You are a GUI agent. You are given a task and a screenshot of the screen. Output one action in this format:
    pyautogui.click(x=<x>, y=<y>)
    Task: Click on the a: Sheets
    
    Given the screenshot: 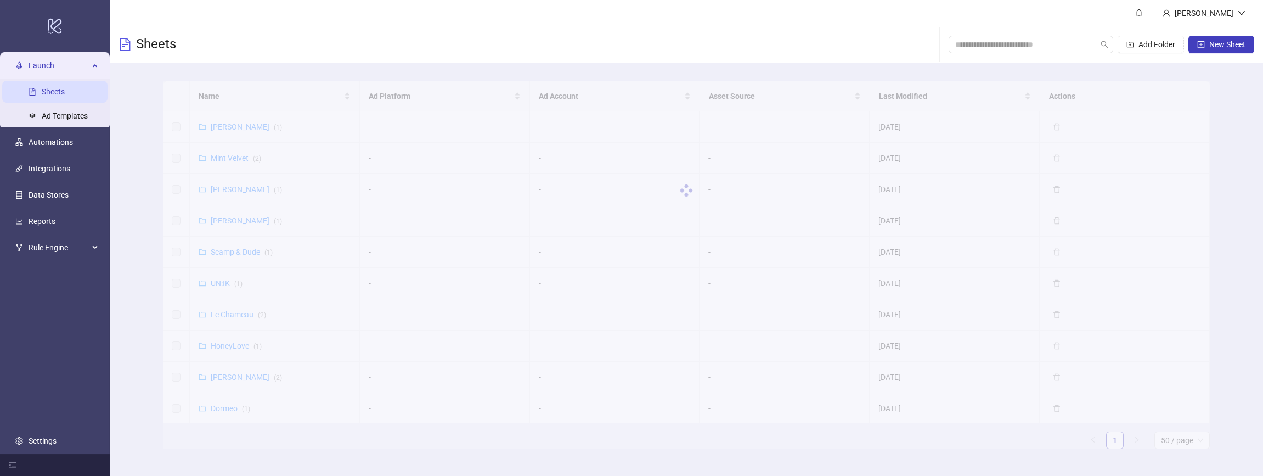 What is the action you would take?
    pyautogui.click(x=53, y=92)
    